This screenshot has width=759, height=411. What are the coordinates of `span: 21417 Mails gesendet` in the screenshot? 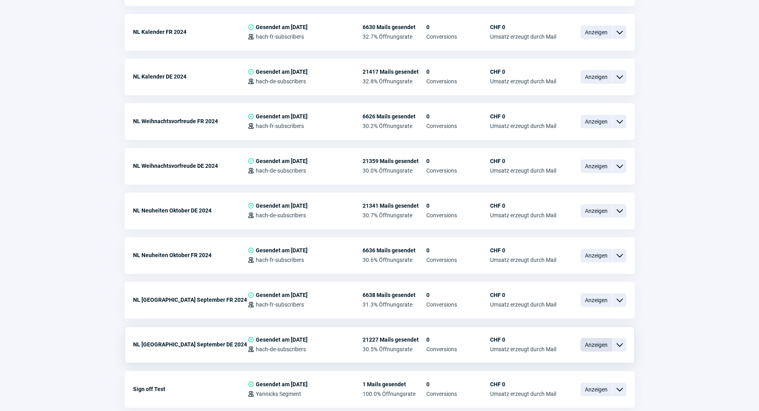 It's located at (395, 72).